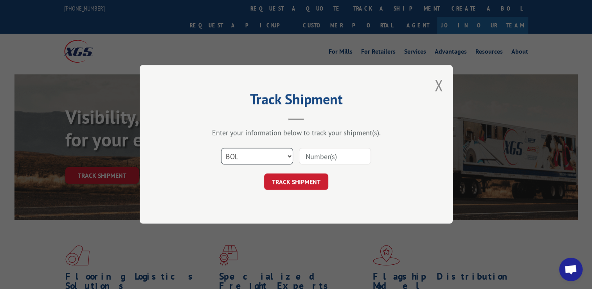 This screenshot has height=289, width=592. I want to click on div: Enter your information below to track your shipment(s)., so click(296, 133).